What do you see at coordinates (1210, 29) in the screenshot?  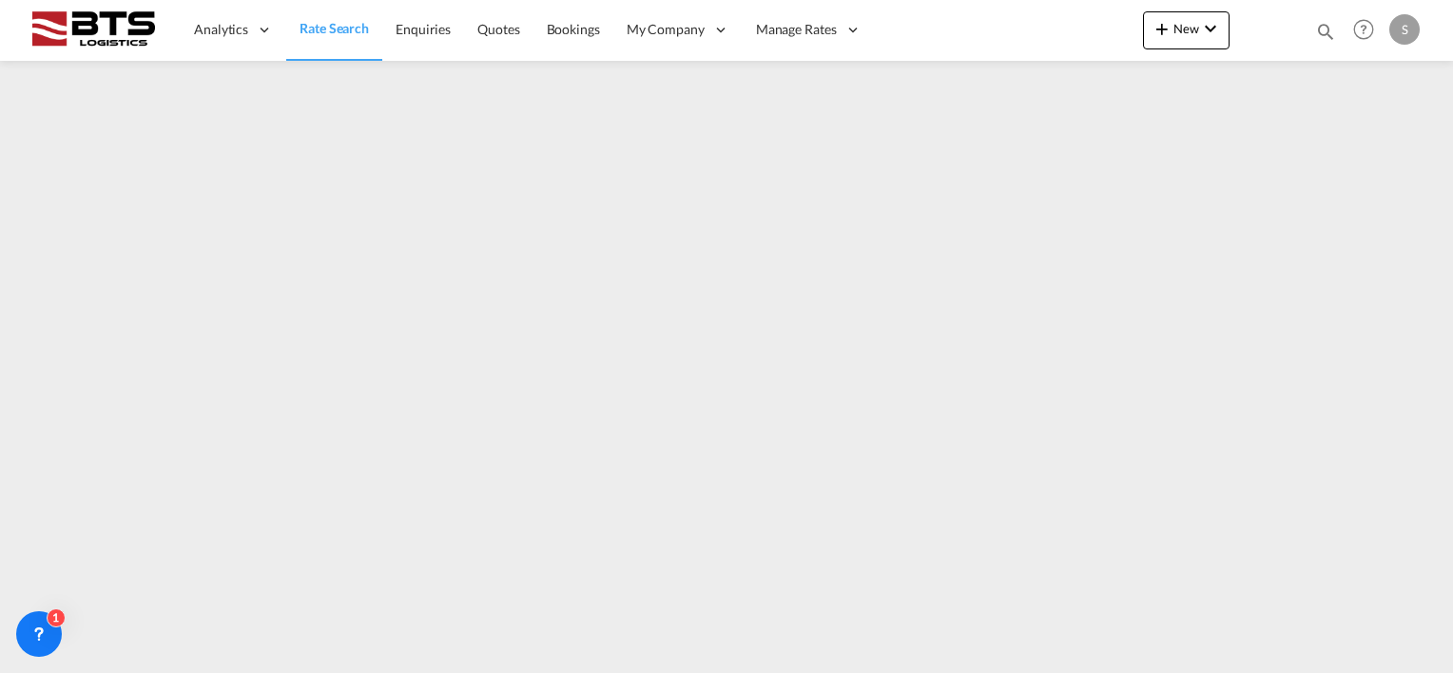 I see `md-icon: icon-chevron-down` at bounding box center [1210, 29].